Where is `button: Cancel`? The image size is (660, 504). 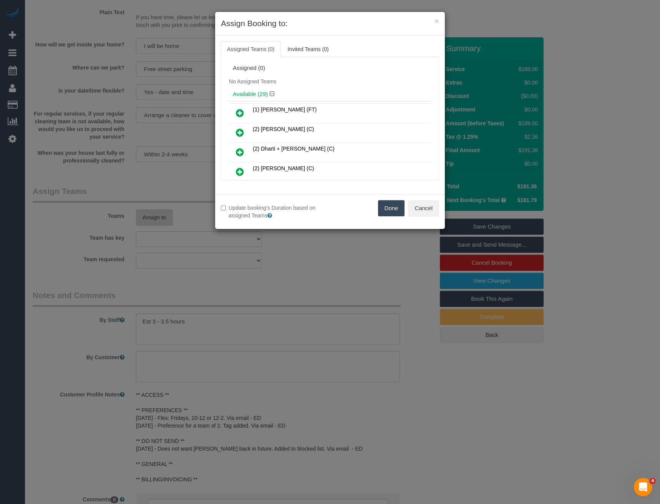
button: Cancel is located at coordinates (424, 208).